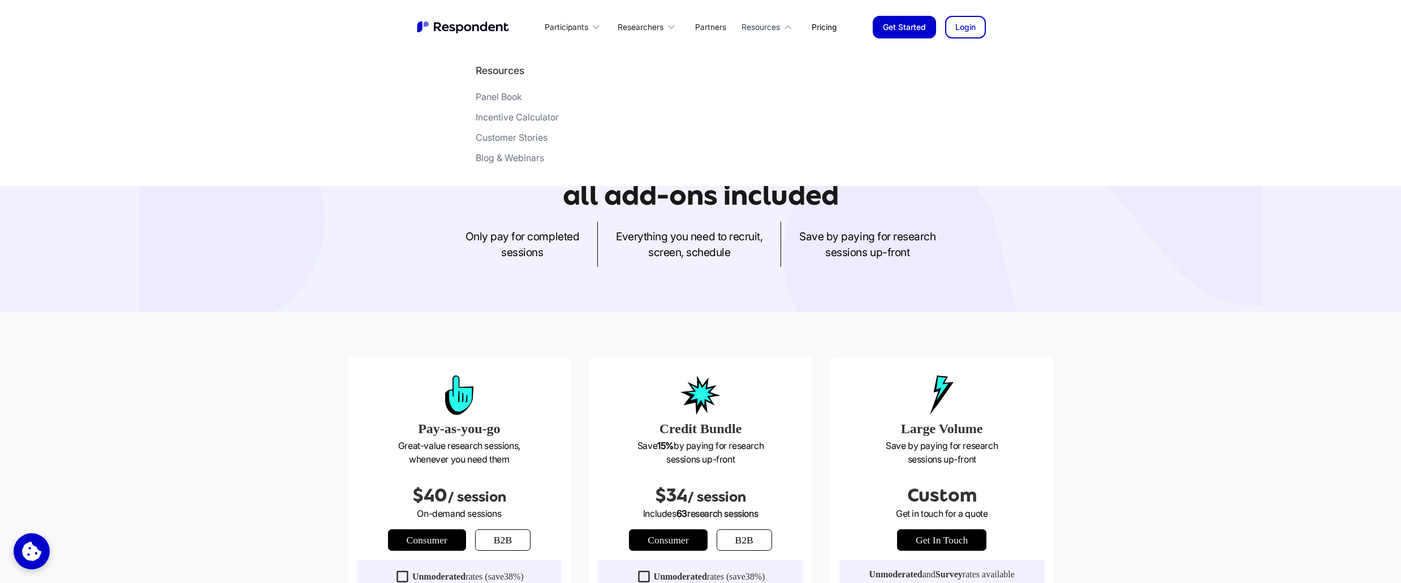  What do you see at coordinates (711, 27) in the screenshot?
I see `a: Partners` at bounding box center [711, 27].